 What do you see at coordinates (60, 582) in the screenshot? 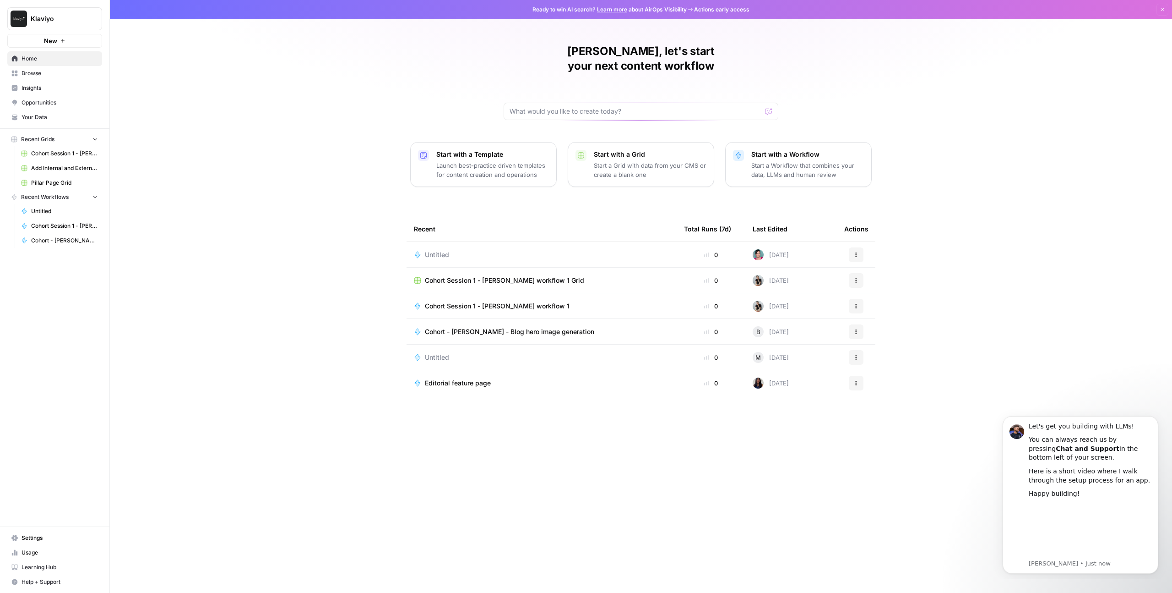
I see `span: Help + Support` at bounding box center [60, 582].